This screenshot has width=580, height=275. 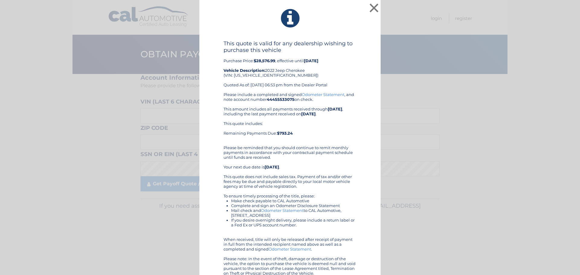 What do you see at coordinates (293, 201) in the screenshot?
I see `li: Make check payable to CAL Automotive` at bounding box center [293, 201].